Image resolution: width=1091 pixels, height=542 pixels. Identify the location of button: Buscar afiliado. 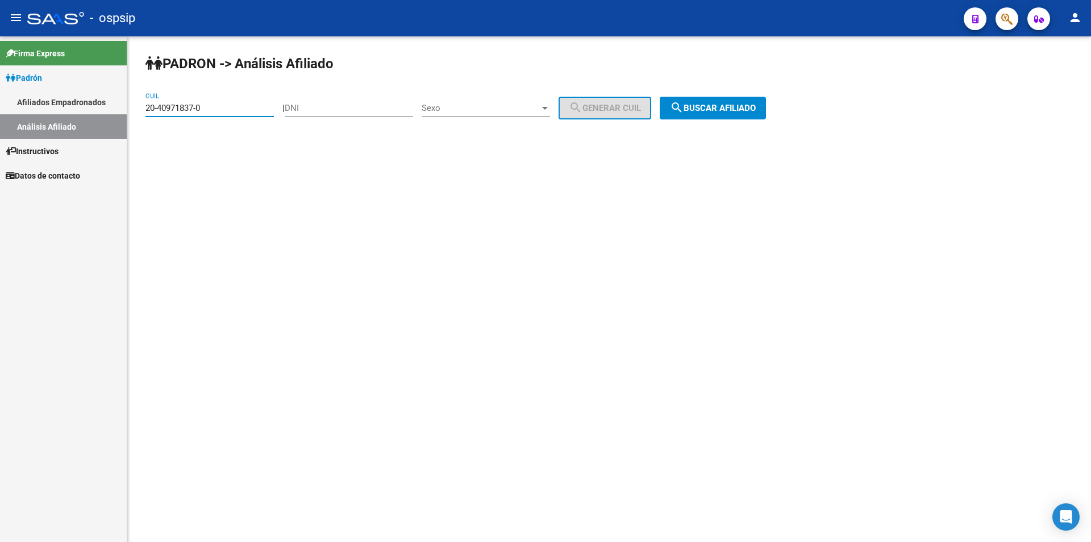
(713, 108).